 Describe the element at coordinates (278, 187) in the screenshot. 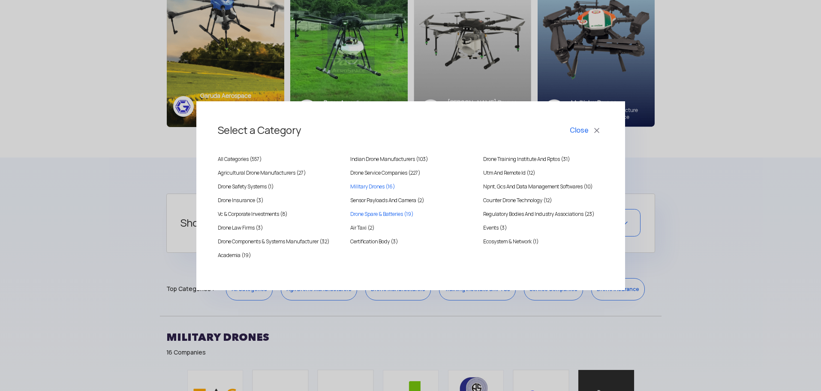

I see `a: Drone Safety Systems (1)` at that location.